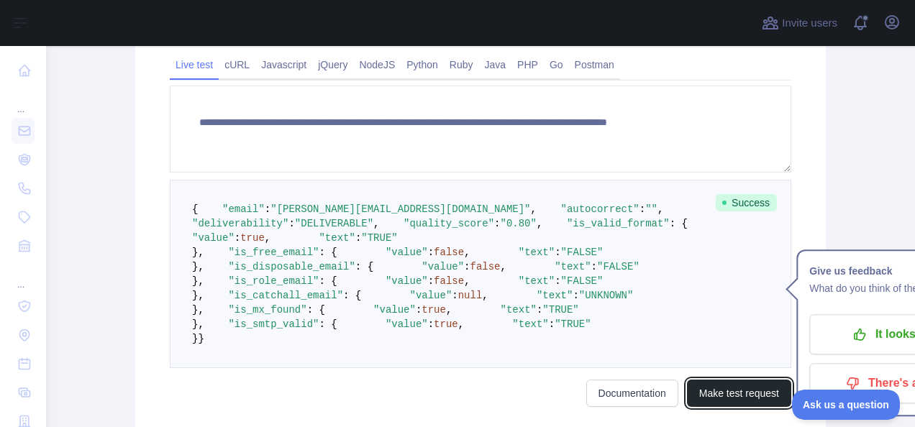  I want to click on span: "autocorrect", so click(600, 209).